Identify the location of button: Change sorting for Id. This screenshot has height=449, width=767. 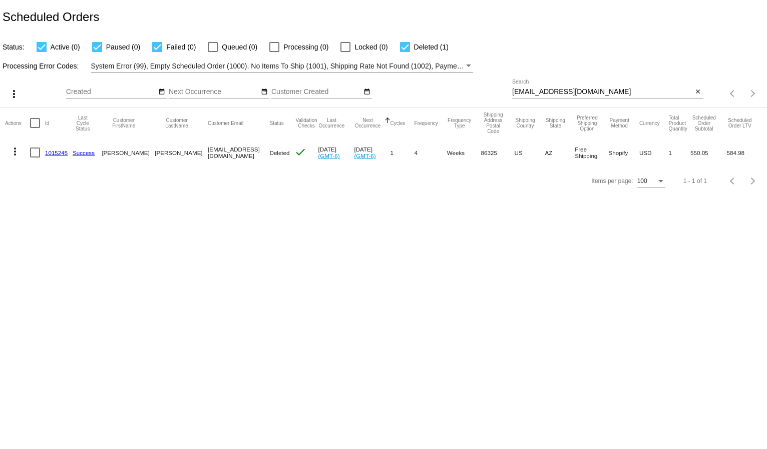
(47, 123).